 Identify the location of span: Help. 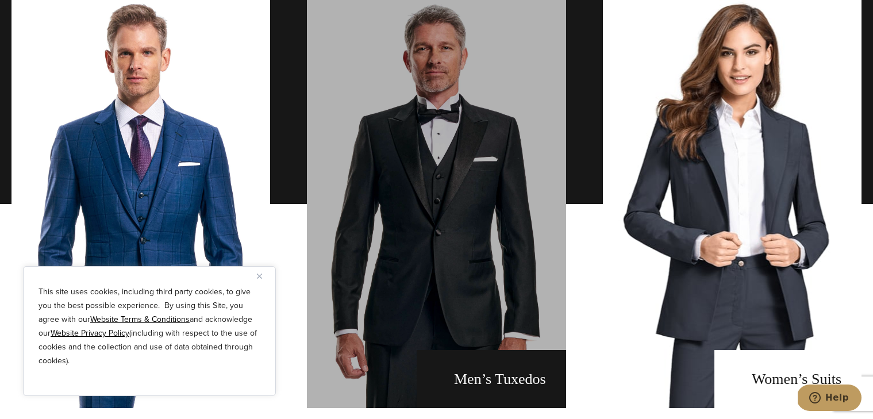
(39, 13).